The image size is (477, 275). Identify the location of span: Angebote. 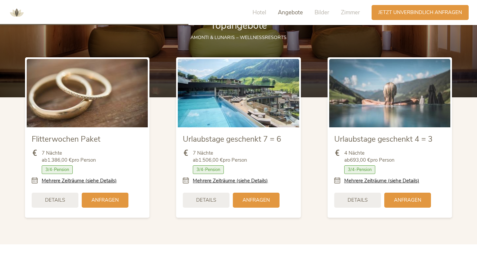
(290, 12).